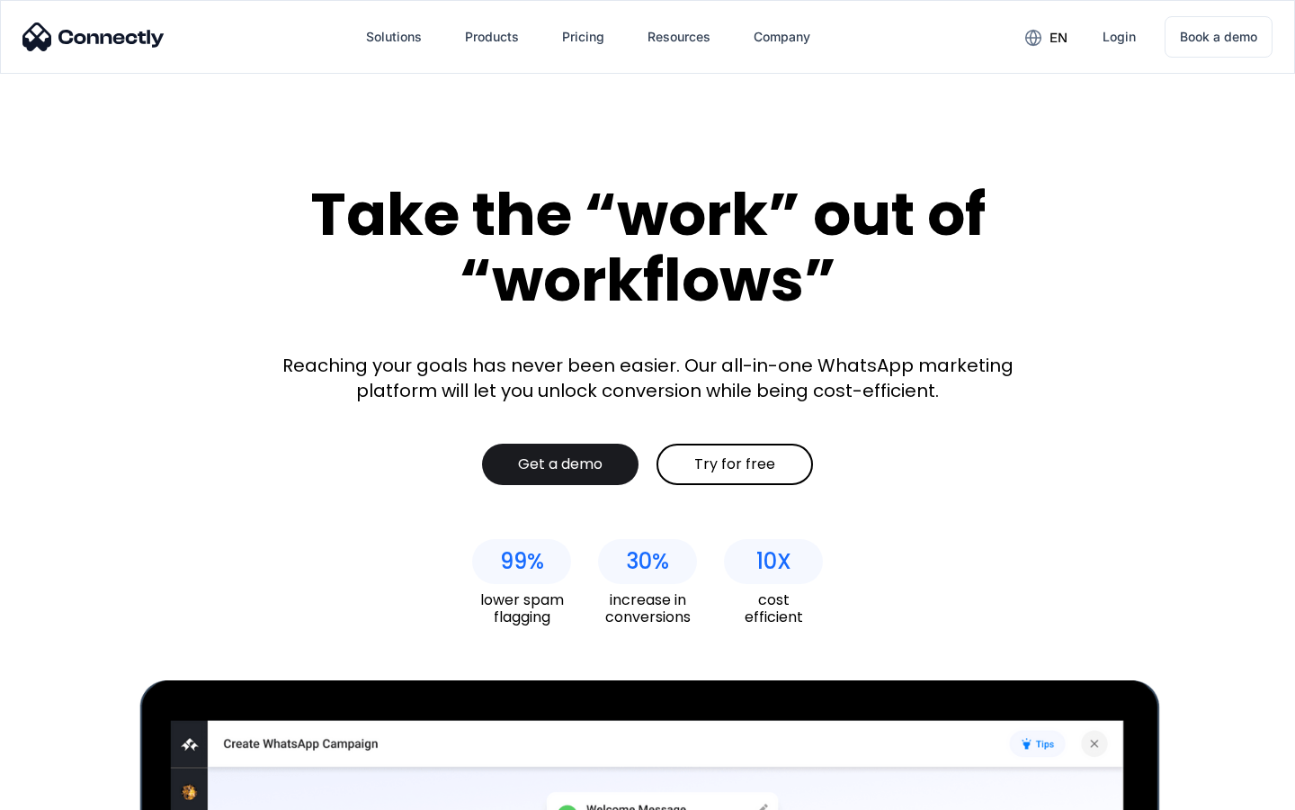 This screenshot has width=1295, height=810. Describe the element at coordinates (94, 37) in the screenshot. I see `img: Connectly Logo` at that location.